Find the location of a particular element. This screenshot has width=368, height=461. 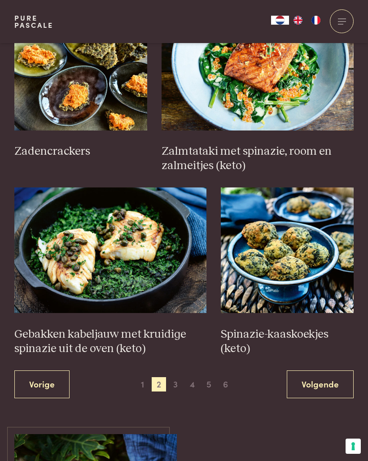

a: Volgende is located at coordinates (320, 384).